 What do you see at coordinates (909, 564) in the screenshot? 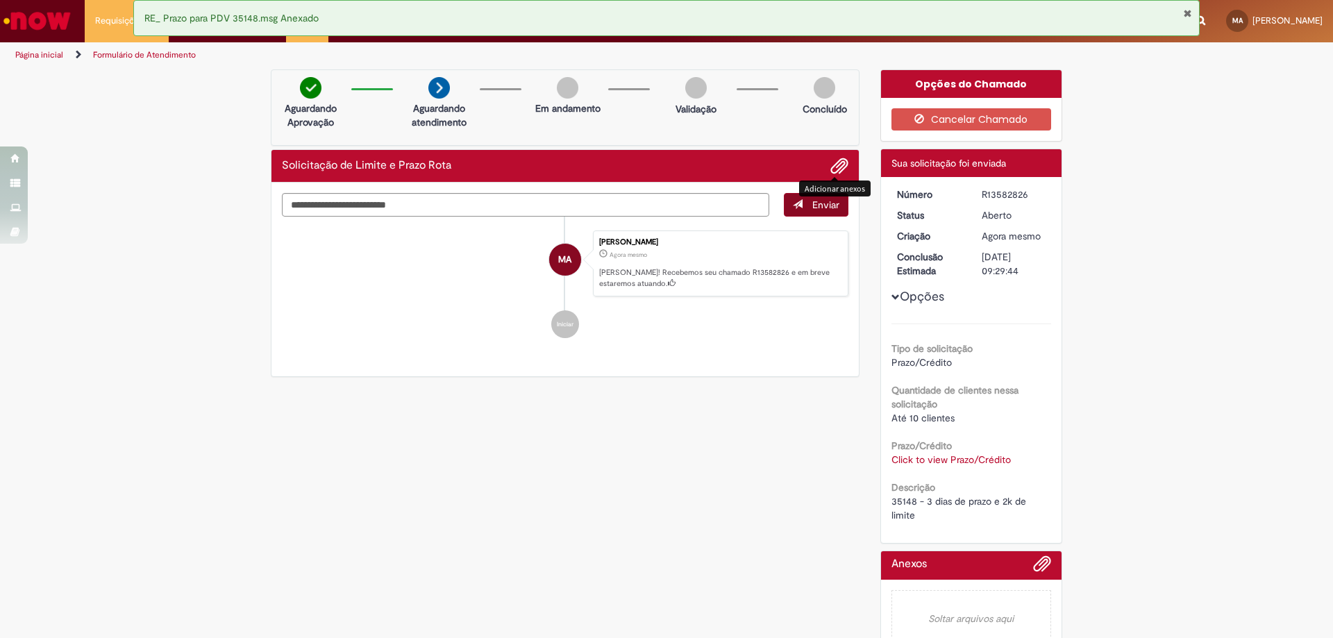
I see `h2: Anexos` at bounding box center [909, 564].